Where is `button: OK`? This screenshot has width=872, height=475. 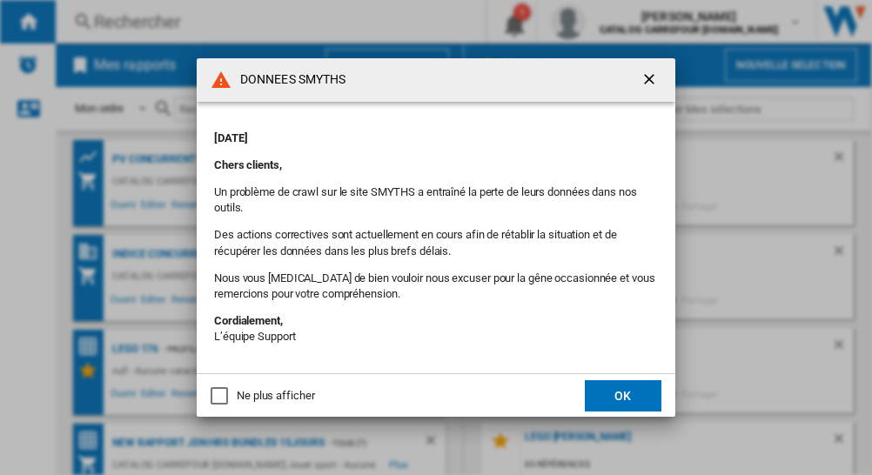 button: OK is located at coordinates (623, 396).